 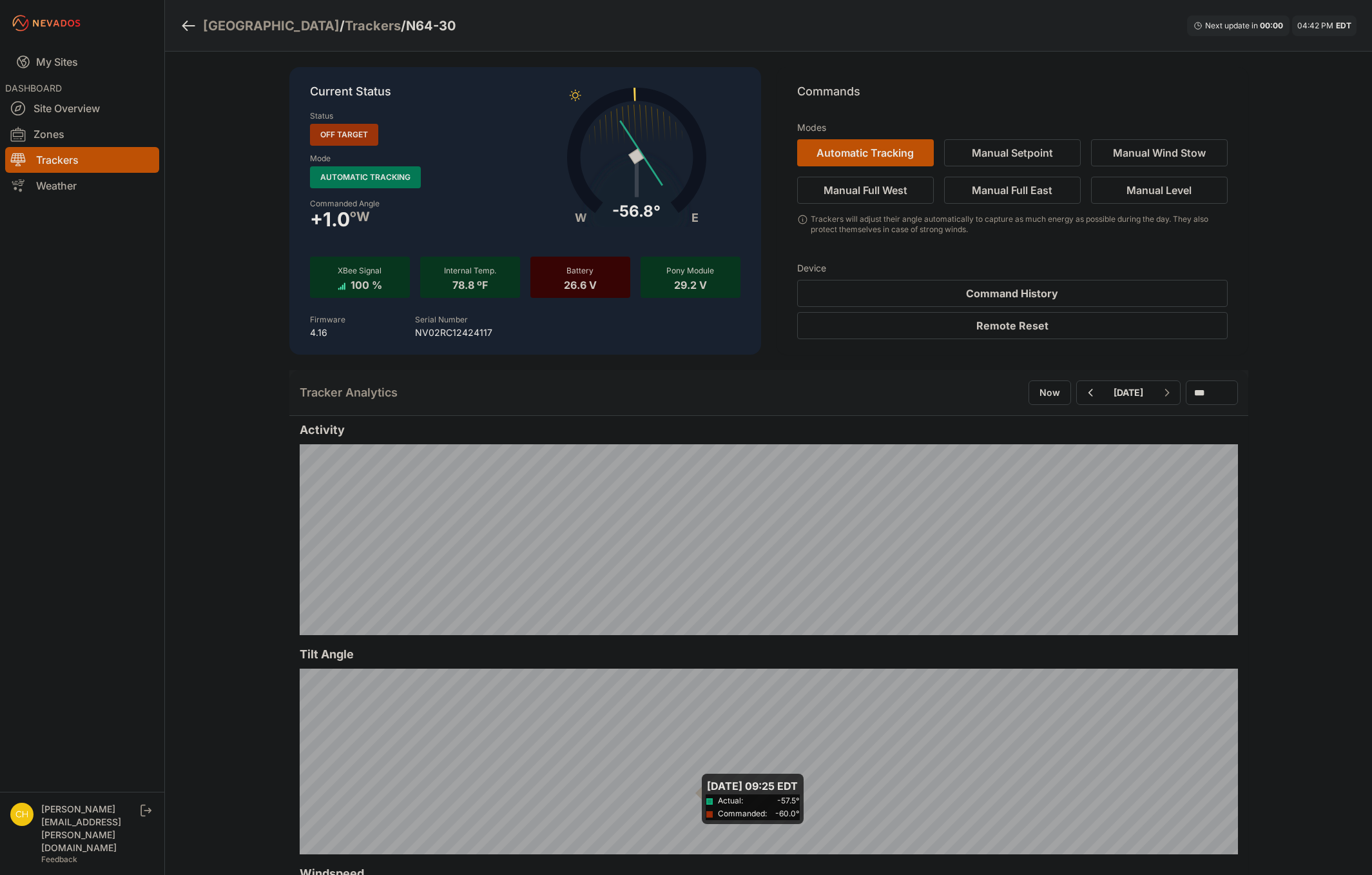 What do you see at coordinates (349, 393) in the screenshot?
I see `h2: Tracker Analytics` at bounding box center [349, 393].